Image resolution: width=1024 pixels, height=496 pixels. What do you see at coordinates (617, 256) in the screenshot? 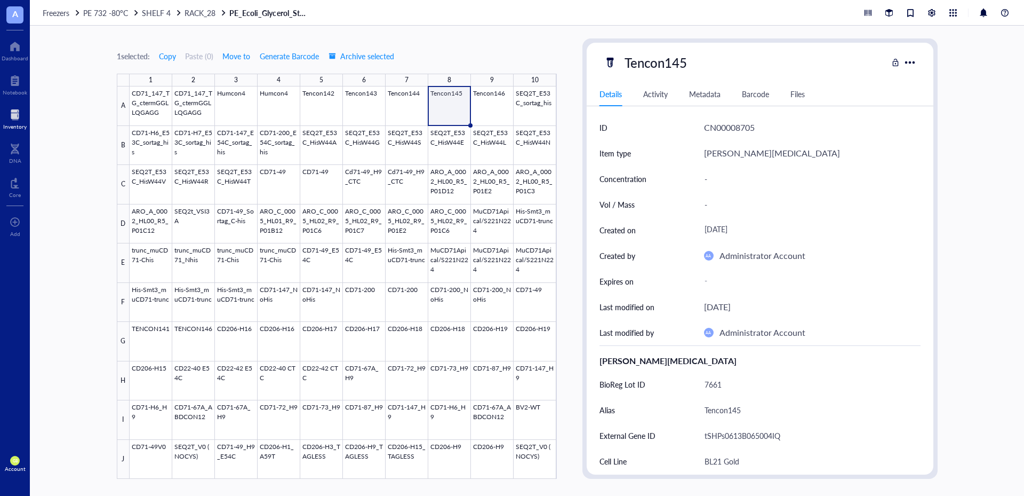
I see `div: Created by` at bounding box center [617, 256].